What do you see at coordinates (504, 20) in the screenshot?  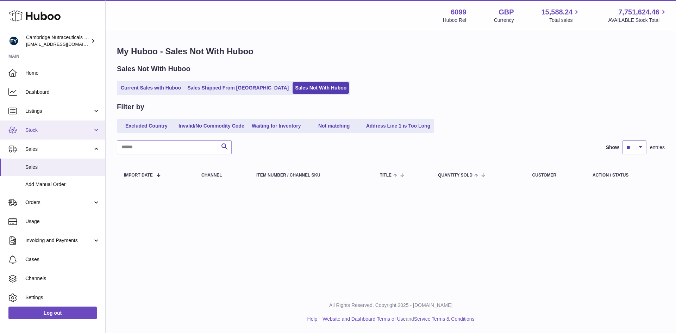 I see `div: Currency` at bounding box center [504, 20].